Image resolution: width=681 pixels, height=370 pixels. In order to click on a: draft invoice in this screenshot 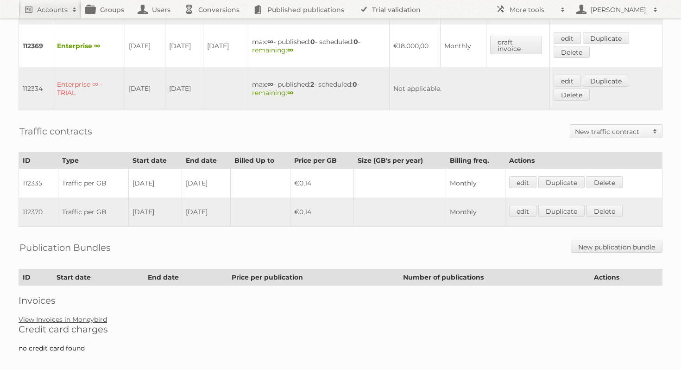, I will do `click(516, 45)`.